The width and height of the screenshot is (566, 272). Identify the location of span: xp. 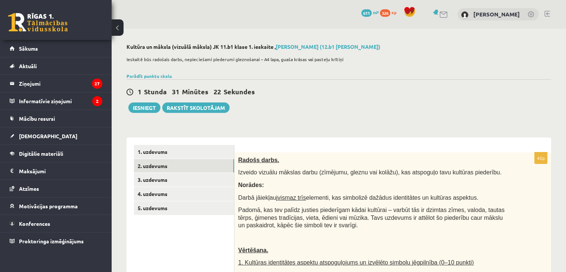
(394, 12).